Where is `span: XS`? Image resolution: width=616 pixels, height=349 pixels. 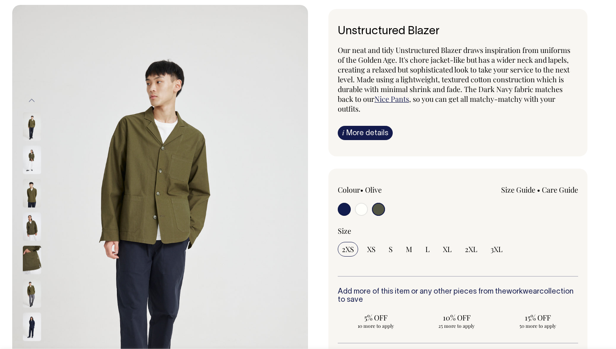
span: XS is located at coordinates (371, 249).